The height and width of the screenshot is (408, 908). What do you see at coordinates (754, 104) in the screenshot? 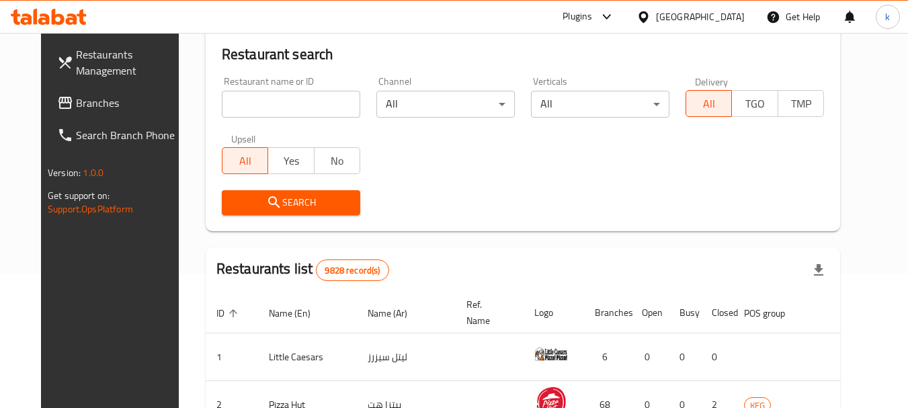
I see `button: TGO` at bounding box center [754, 104].